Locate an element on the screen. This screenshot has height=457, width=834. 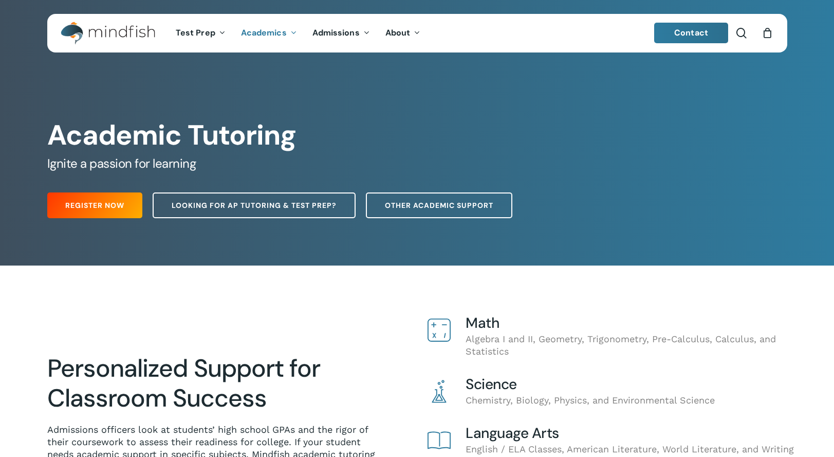
a: Contact is located at coordinates (692, 33).